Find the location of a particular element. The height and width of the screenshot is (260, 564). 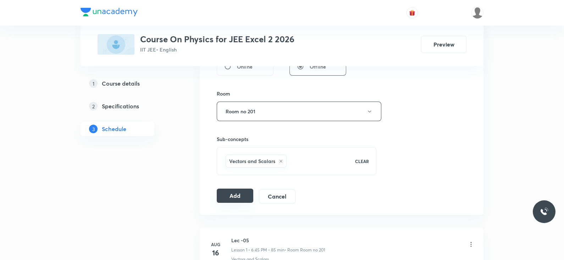

span: Online is located at coordinates (245, 66).